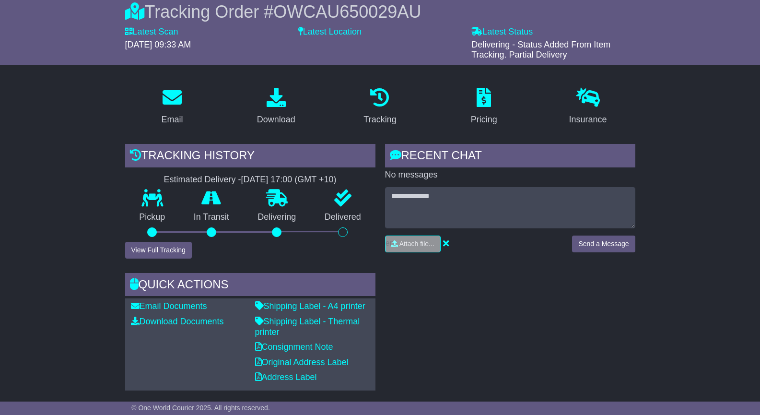 This screenshot has width=760, height=415. What do you see at coordinates (172, 107) in the screenshot?
I see `a: Email` at bounding box center [172, 107].